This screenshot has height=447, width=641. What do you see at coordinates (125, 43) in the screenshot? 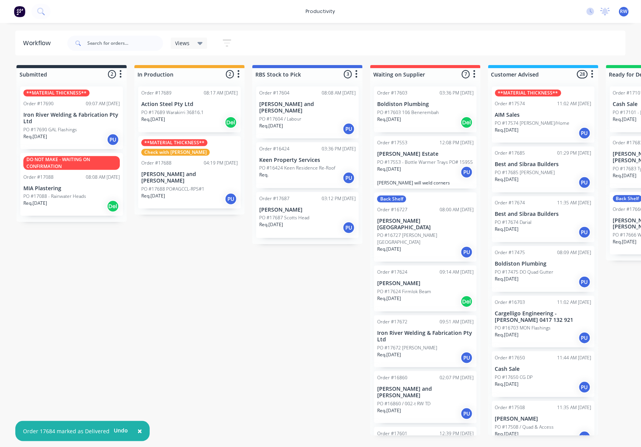
I see `input: Search for orders...` at bounding box center [125, 43].